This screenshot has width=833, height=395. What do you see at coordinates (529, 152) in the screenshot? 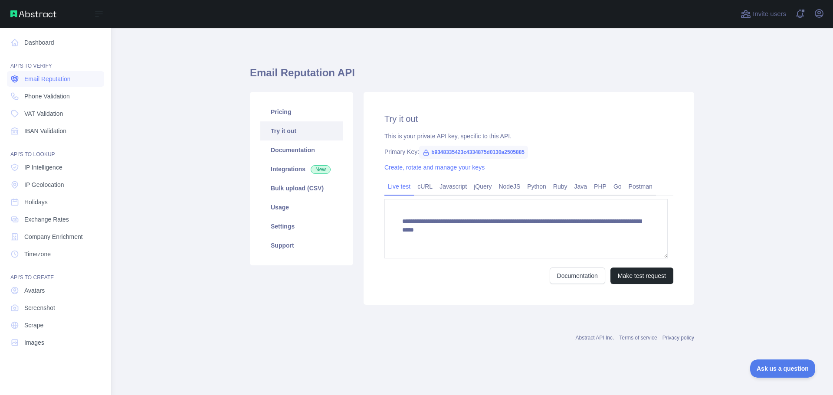
I see `div: Primary Key:` at bounding box center [529, 152].